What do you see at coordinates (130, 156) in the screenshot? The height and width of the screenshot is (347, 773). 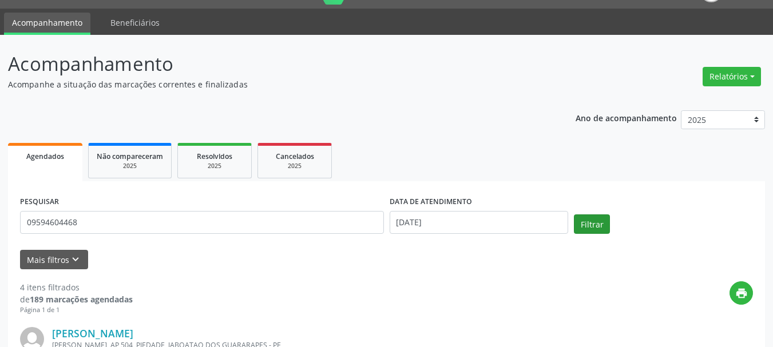 I see `span: Não compareceram` at bounding box center [130, 156].